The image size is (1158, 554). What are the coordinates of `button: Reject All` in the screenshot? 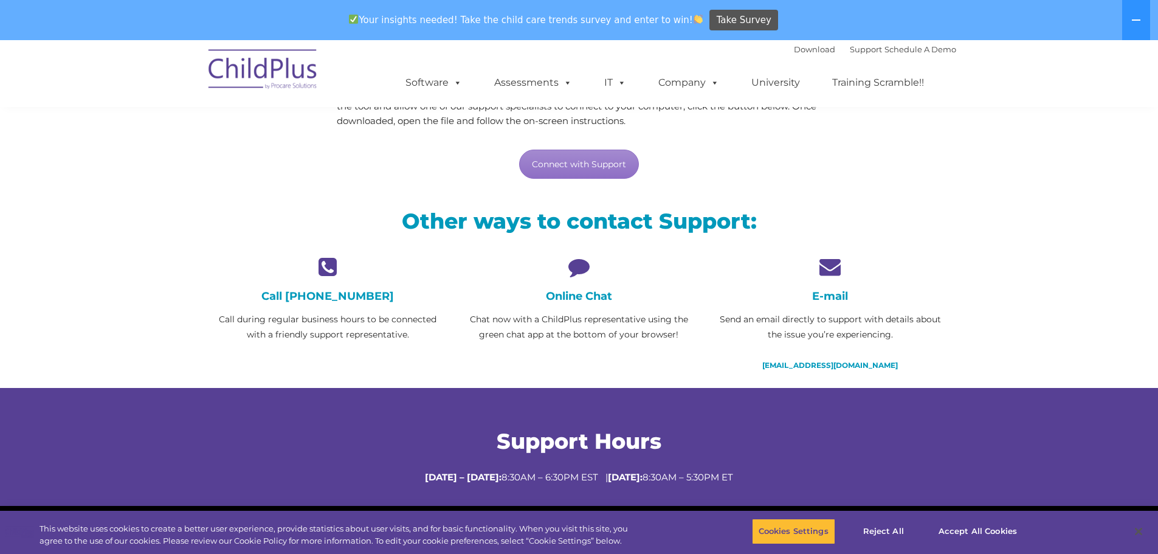 It's located at (883, 531).